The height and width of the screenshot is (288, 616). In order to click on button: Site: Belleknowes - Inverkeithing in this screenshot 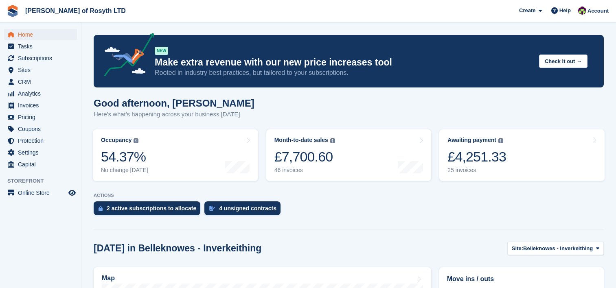, I will do `click(556, 248)`.